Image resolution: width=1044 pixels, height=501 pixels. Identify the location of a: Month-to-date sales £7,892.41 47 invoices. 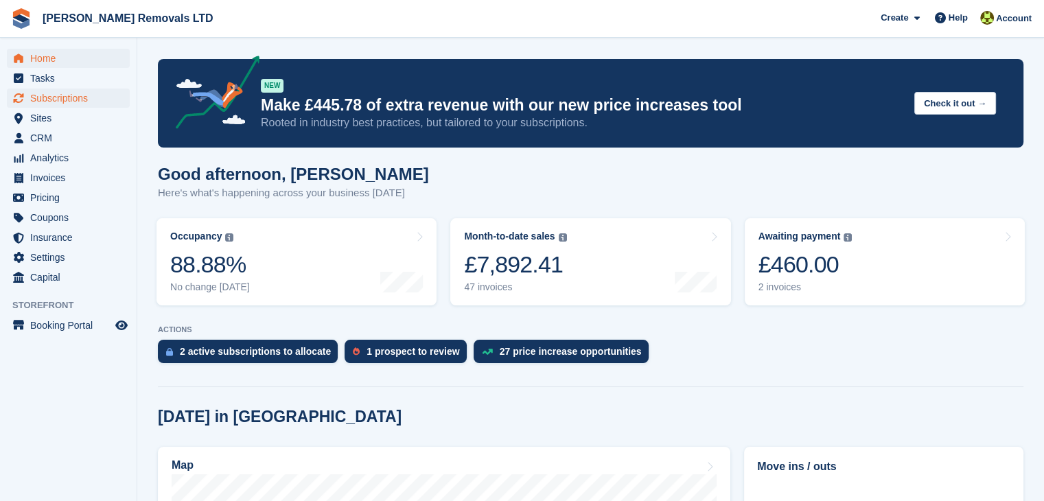
(590, 262).